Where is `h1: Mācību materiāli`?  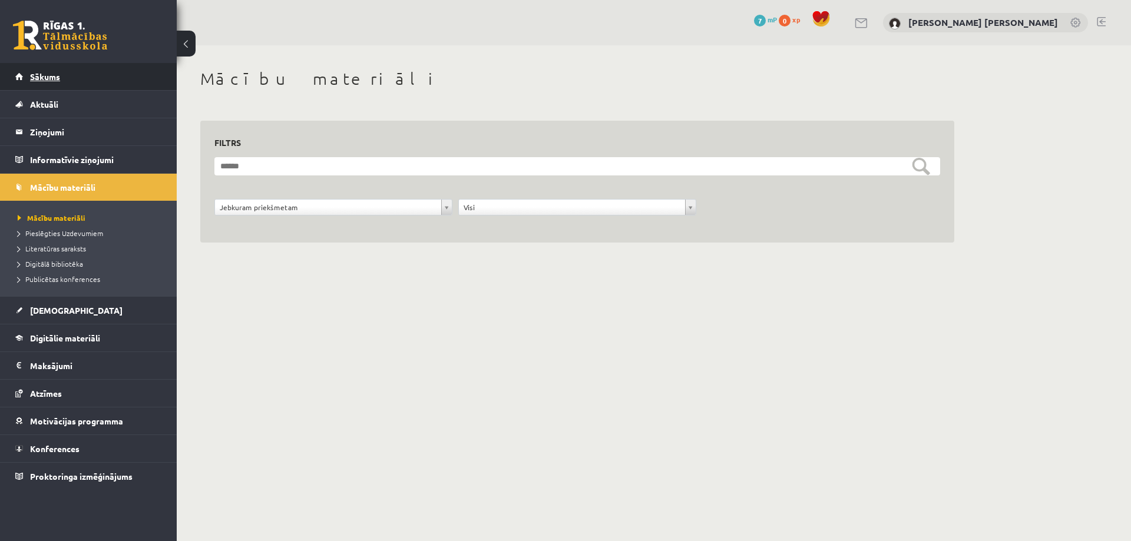 h1: Mācību materiāli is located at coordinates (577, 79).